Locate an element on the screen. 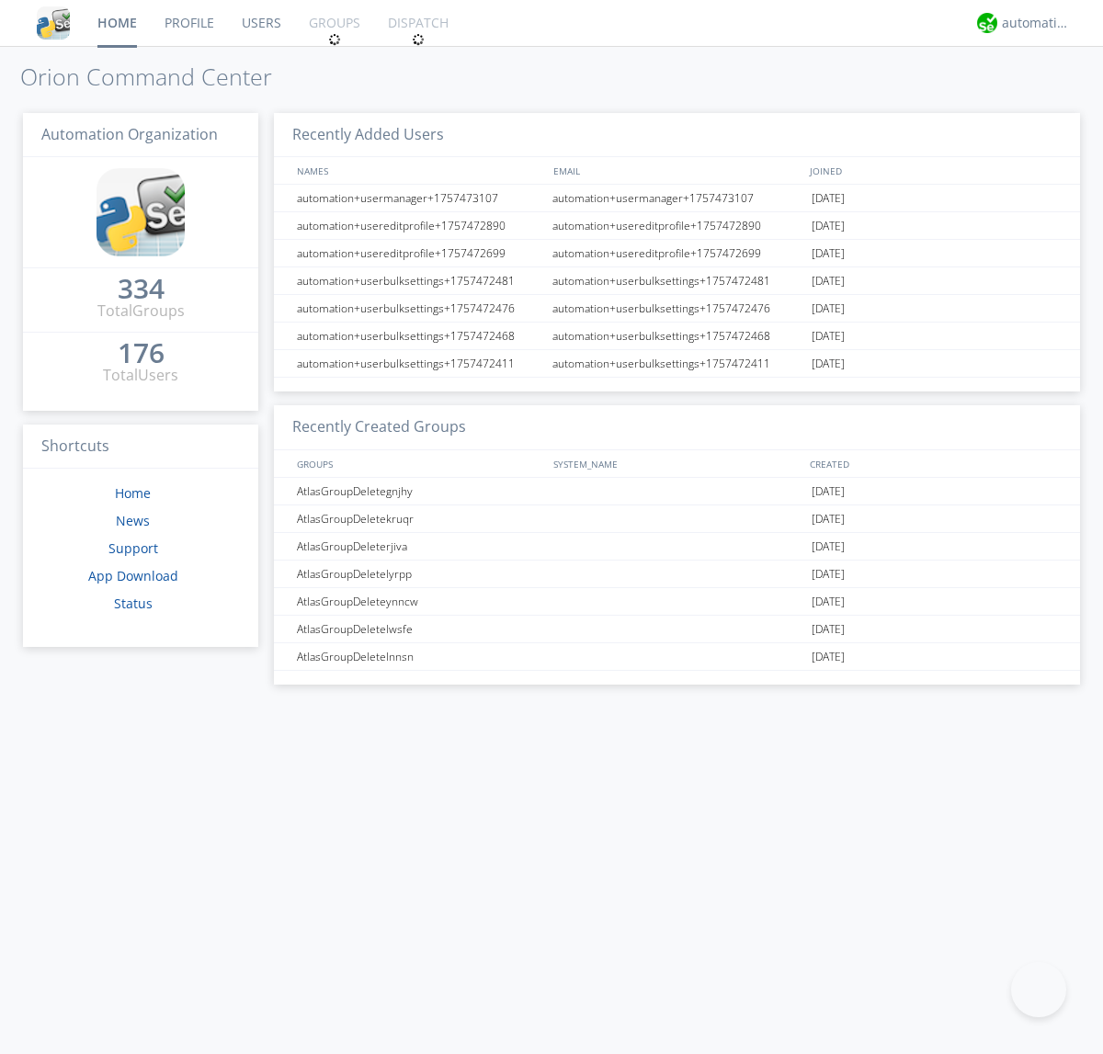 This screenshot has width=1103, height=1054. h3: Recently Created Groups is located at coordinates (676, 427).